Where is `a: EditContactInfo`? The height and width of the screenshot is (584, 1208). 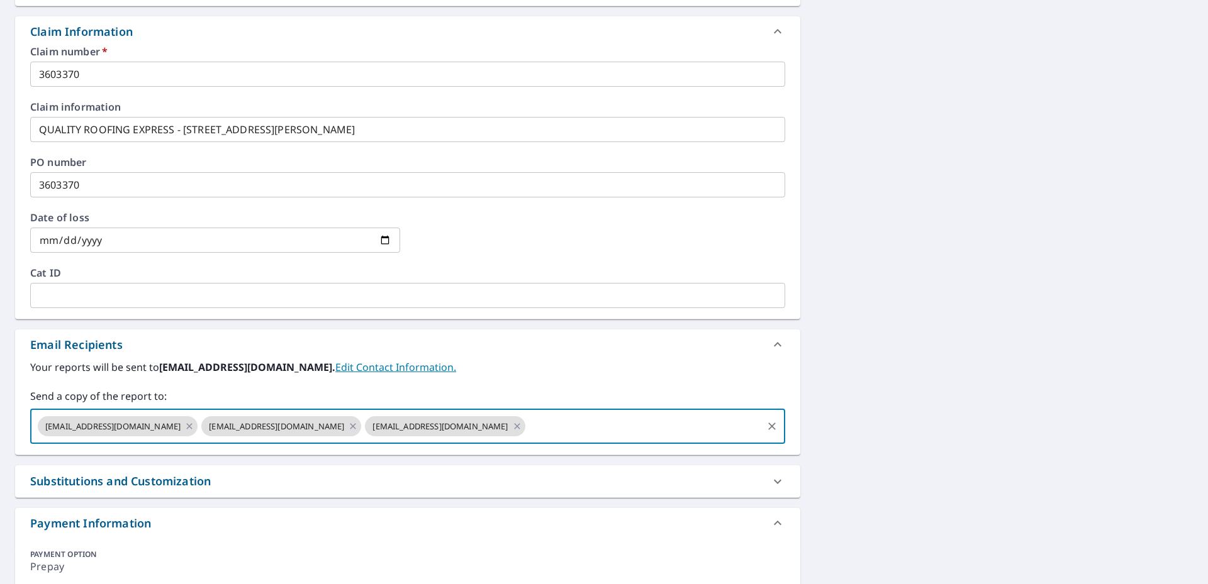 a: EditContactInfo is located at coordinates (396, 367).